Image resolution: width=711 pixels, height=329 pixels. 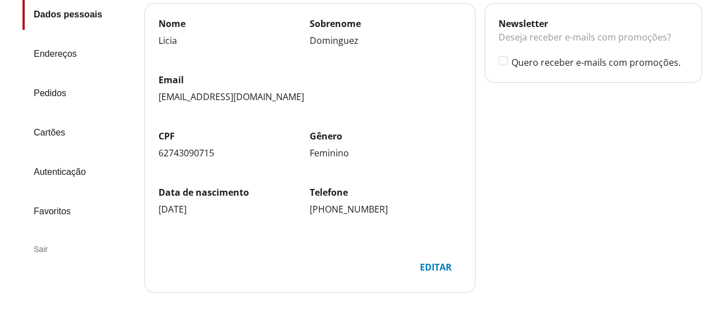 What do you see at coordinates (79, 54) in the screenshot?
I see `a: Endereços` at bounding box center [79, 54].